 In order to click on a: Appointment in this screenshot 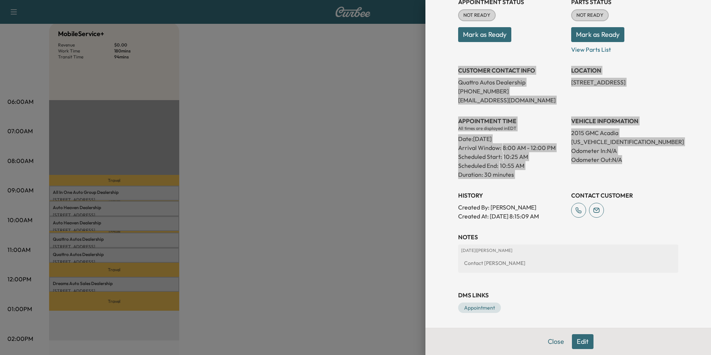, I will do `click(479, 308)`.